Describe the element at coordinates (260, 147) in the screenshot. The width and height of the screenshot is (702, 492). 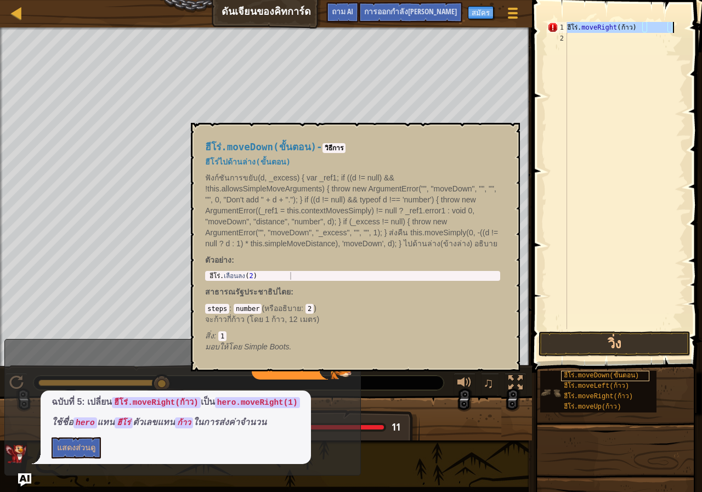
I see `font: ฮีโร่.moveDown(ขั้นตอน)` at that location.